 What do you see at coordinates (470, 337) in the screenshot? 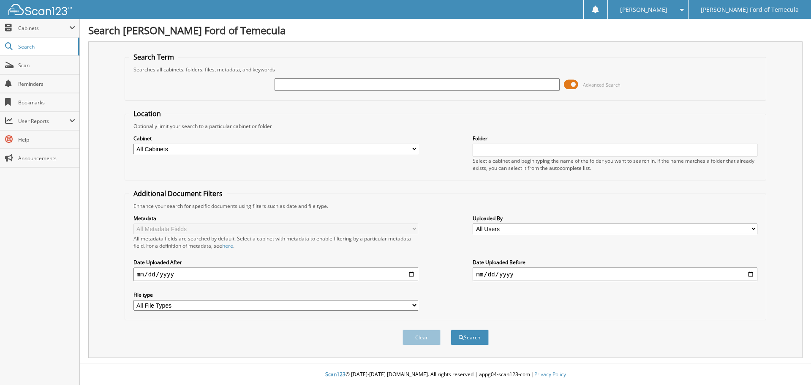
I see `button: Search` at bounding box center [470, 337].